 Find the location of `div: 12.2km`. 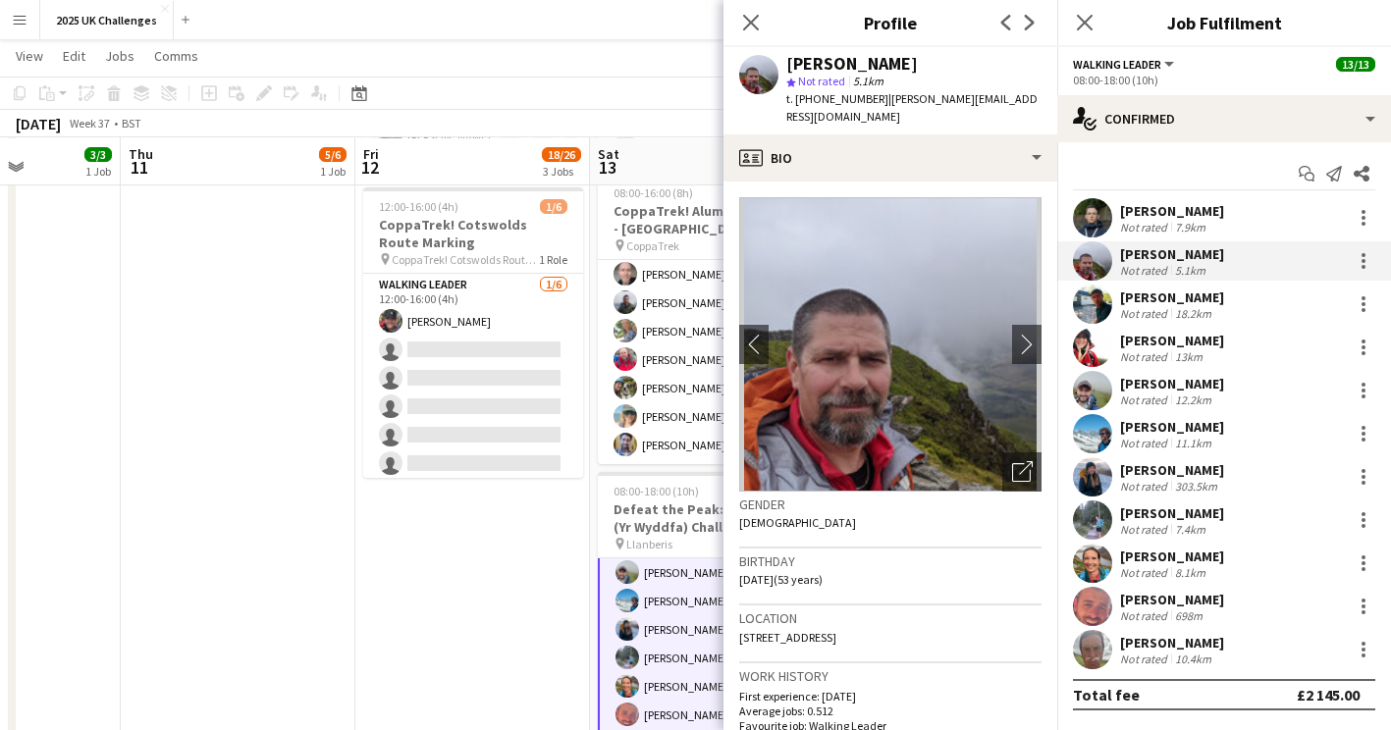

div: 12.2km is located at coordinates (1193, 400).